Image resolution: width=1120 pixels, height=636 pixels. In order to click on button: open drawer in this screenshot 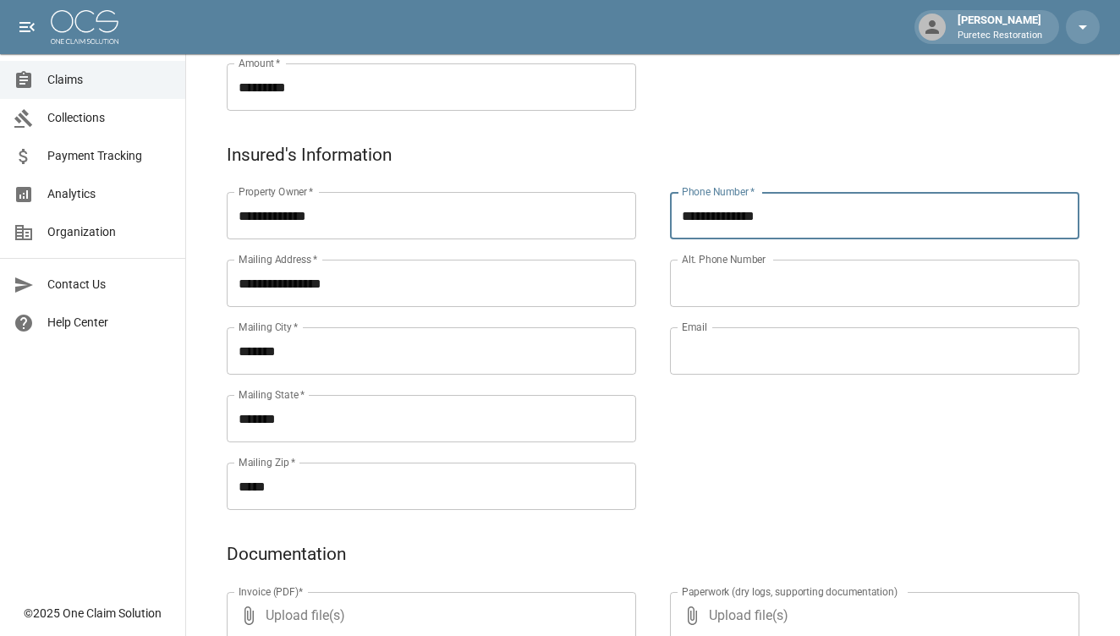, I will do `click(27, 27)`.